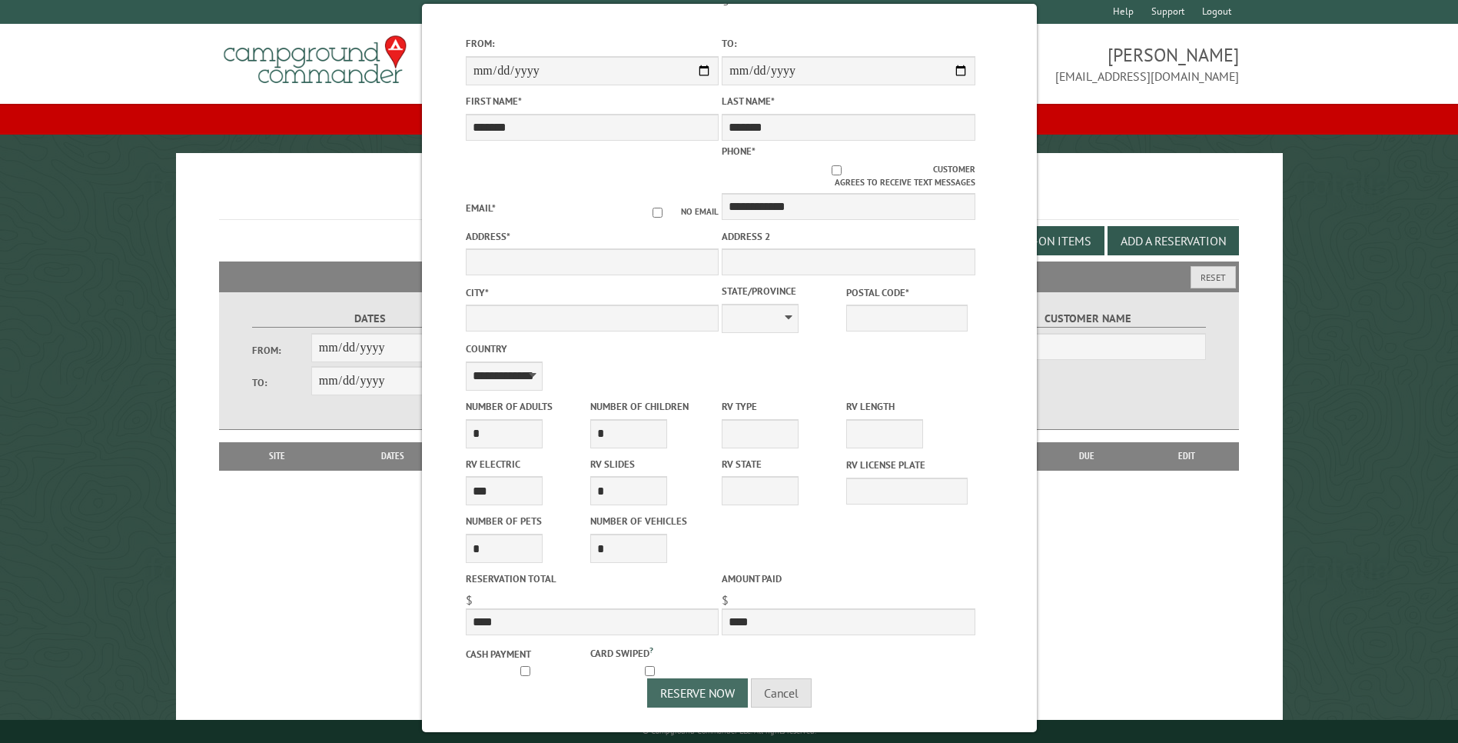 The height and width of the screenshot is (743, 1458). What do you see at coordinates (907, 406) in the screenshot?
I see `label: RV Length` at bounding box center [907, 406].